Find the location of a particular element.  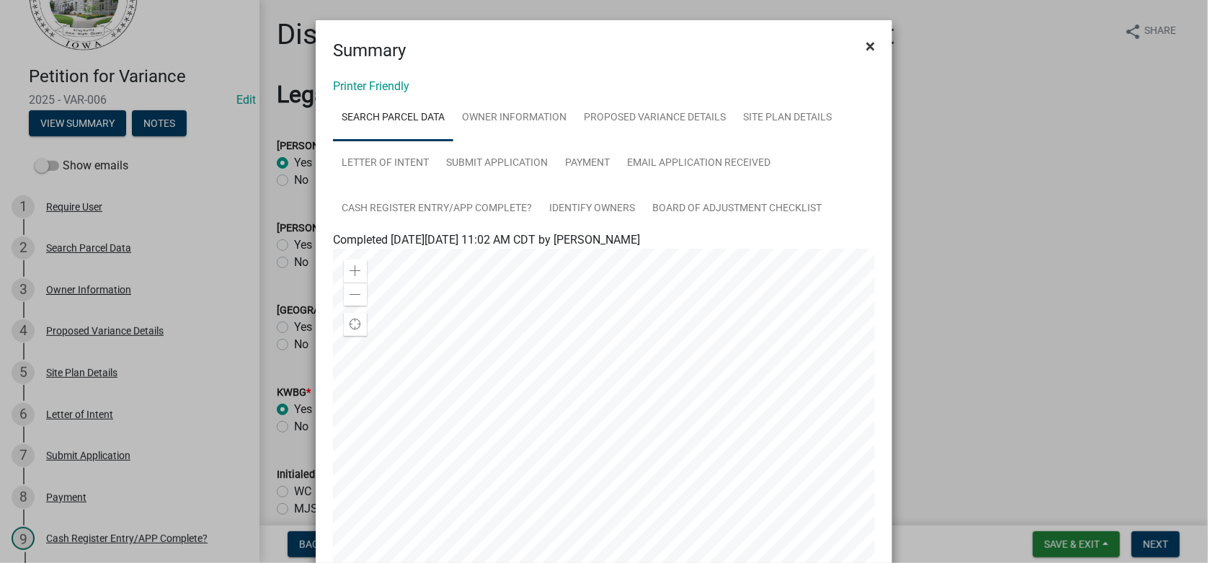

a: Submit Application is located at coordinates (497, 164).